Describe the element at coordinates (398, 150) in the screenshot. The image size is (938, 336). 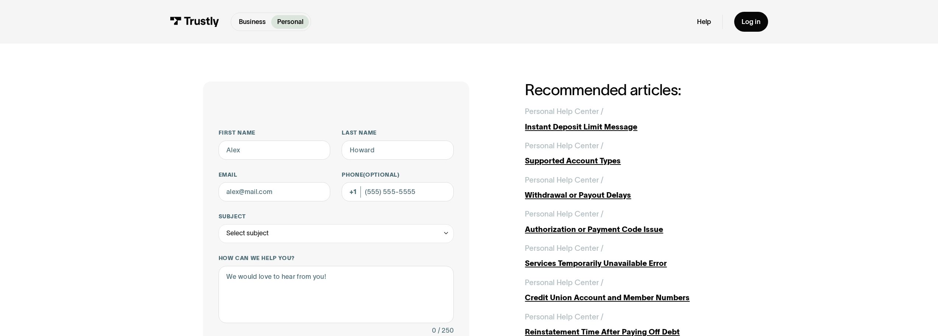
I see `input: Howard` at that location.